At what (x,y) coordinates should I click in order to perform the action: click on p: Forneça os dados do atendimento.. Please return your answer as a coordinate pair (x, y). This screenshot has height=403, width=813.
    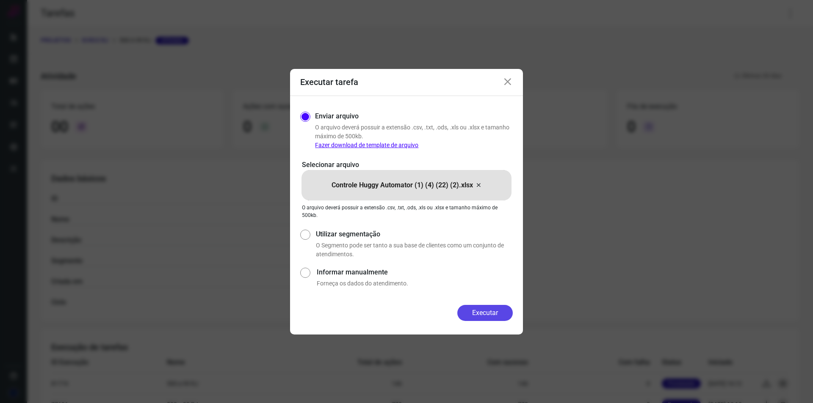
    Looking at the image, I should click on (414, 284).